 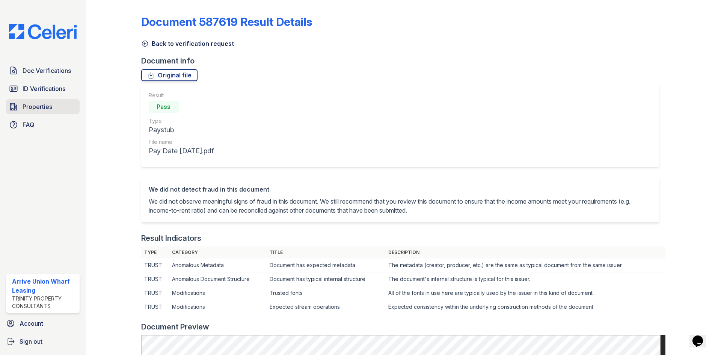 I want to click on span: Account, so click(x=31, y=323).